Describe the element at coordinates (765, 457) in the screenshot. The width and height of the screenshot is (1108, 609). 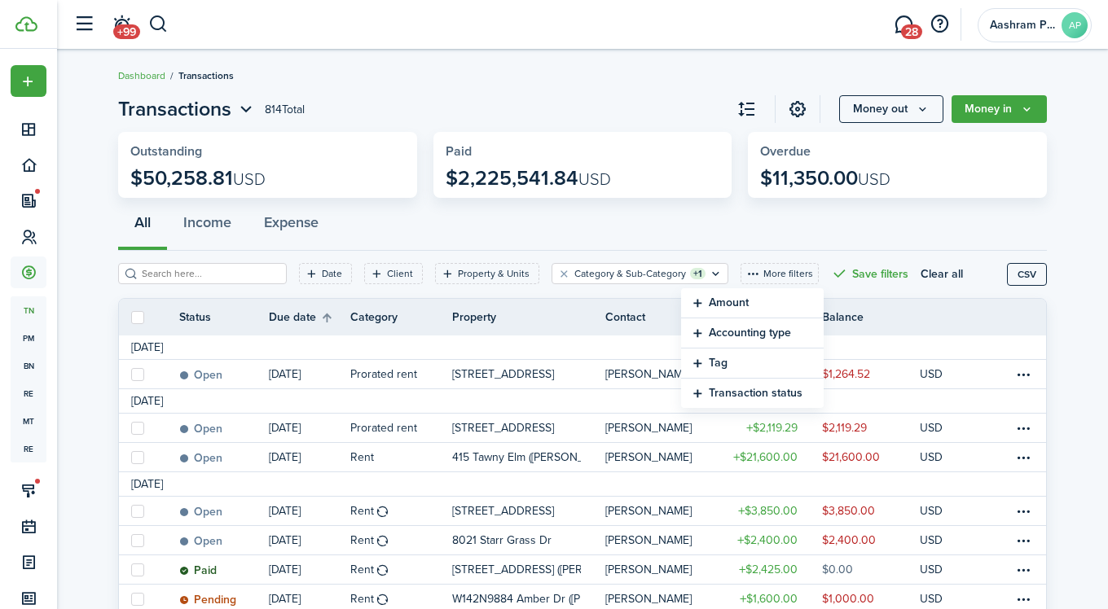
I see `table-amount-title: $21,600.00` at that location.